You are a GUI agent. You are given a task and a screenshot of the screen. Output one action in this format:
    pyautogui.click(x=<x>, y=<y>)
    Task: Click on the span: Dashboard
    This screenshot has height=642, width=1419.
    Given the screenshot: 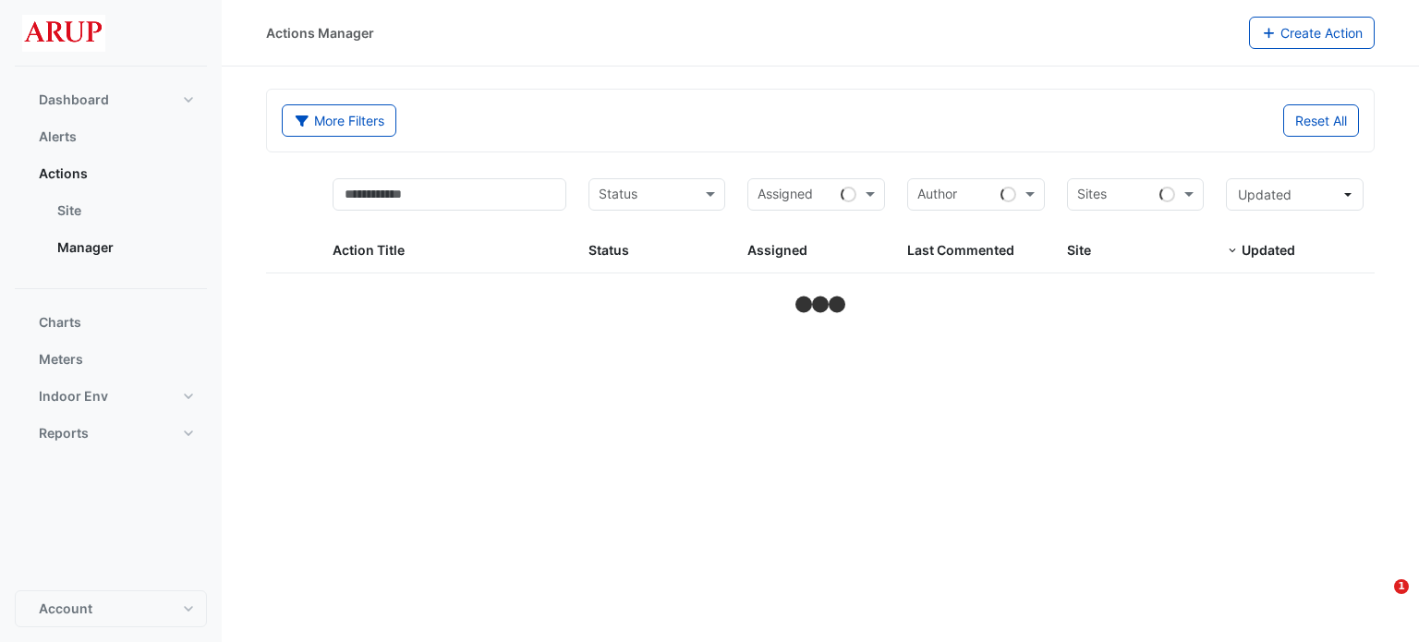 What is the action you would take?
    pyautogui.click(x=74, y=100)
    